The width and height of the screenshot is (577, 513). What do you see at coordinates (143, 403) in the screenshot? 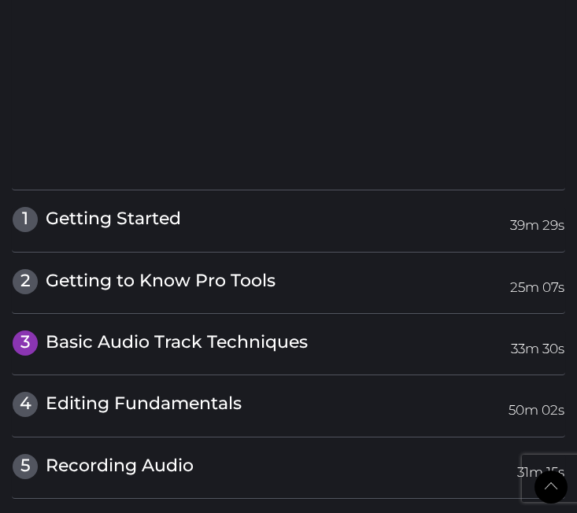
I see `span: Editing Fundamentals` at bounding box center [143, 403].